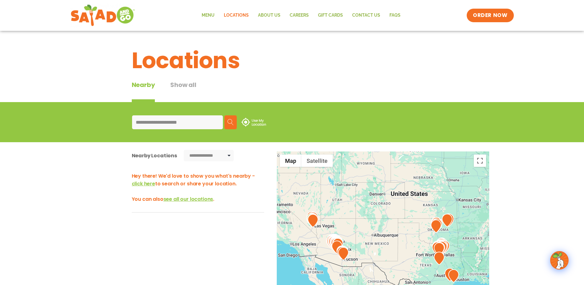 The image size is (584, 285). I want to click on a: Contact Us, so click(366, 15).